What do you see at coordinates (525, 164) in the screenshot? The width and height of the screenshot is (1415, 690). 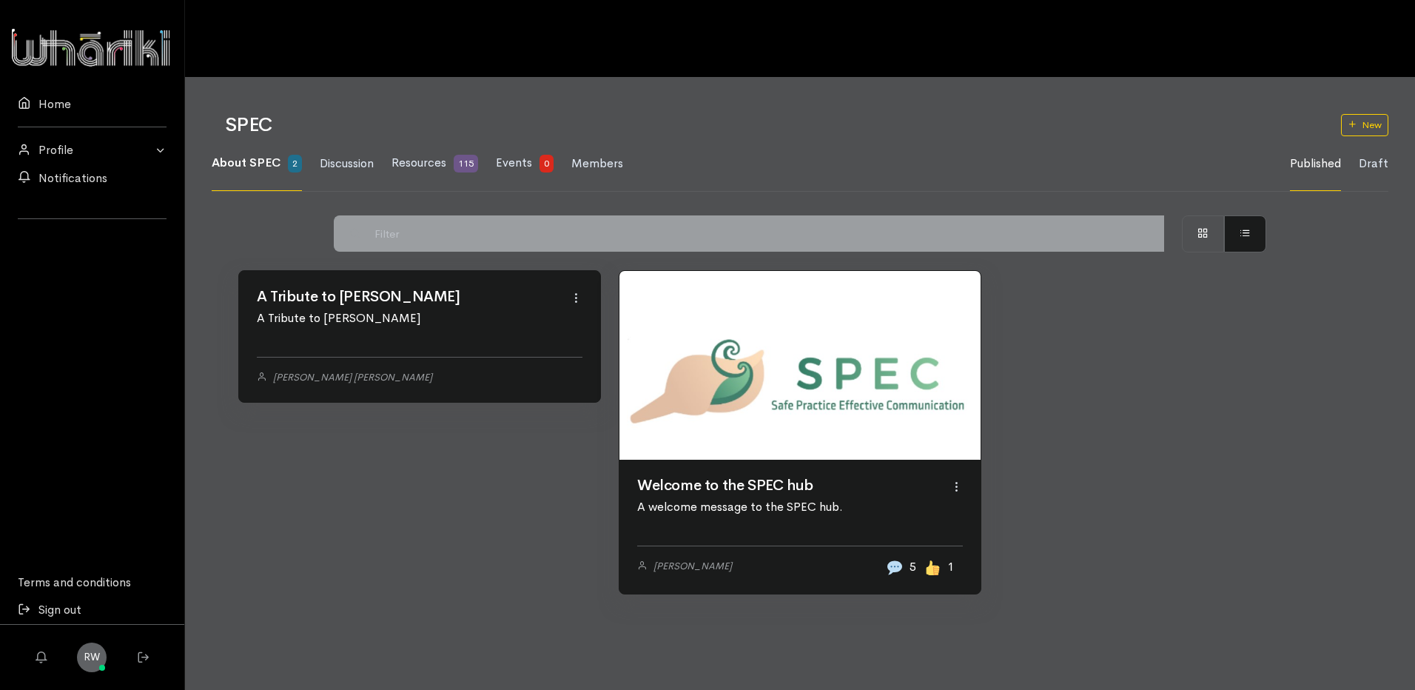 I see `a: Events 0` at bounding box center [525, 164].